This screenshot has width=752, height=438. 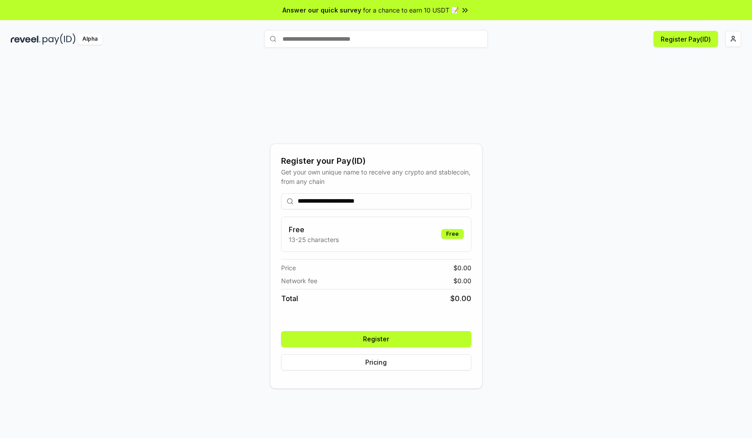 What do you see at coordinates (299, 281) in the screenshot?
I see `span: Network fee` at bounding box center [299, 281].